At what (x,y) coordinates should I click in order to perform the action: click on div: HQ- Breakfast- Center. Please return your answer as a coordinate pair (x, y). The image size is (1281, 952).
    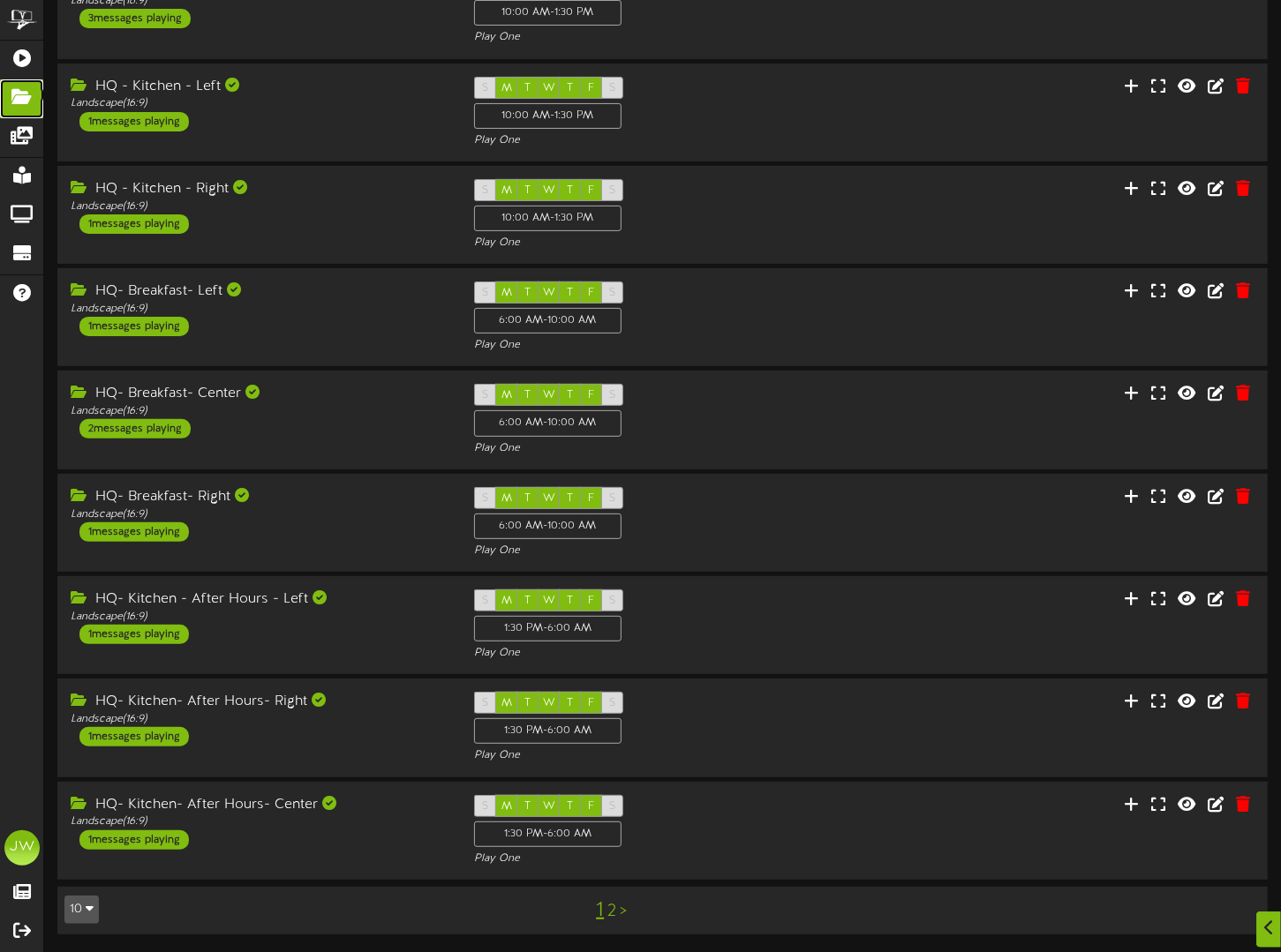
    Looking at the image, I should click on (259, 394).